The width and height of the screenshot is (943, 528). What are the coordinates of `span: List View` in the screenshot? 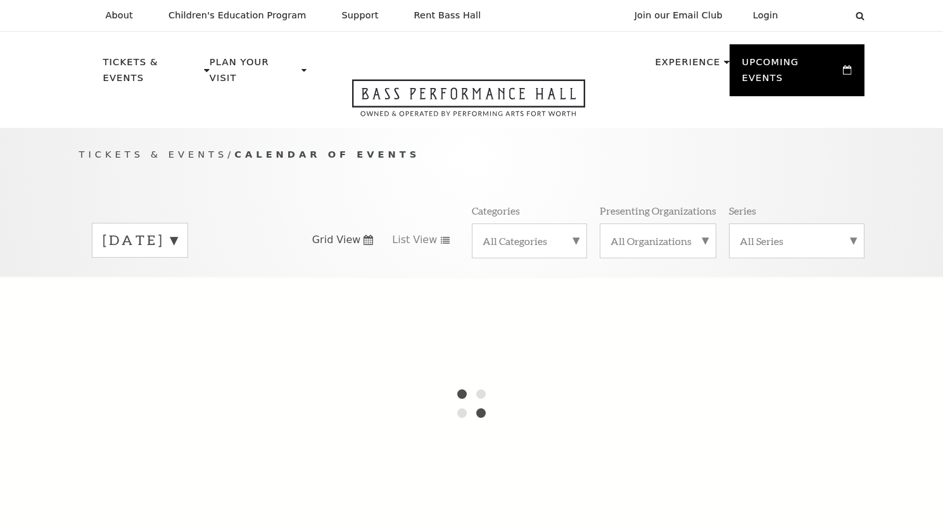 It's located at (414, 240).